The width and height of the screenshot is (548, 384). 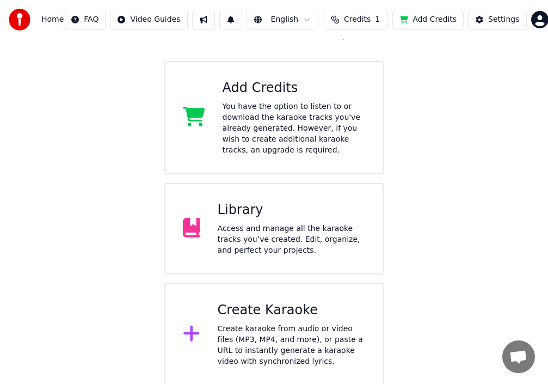 I want to click on span: Home, so click(x=52, y=20).